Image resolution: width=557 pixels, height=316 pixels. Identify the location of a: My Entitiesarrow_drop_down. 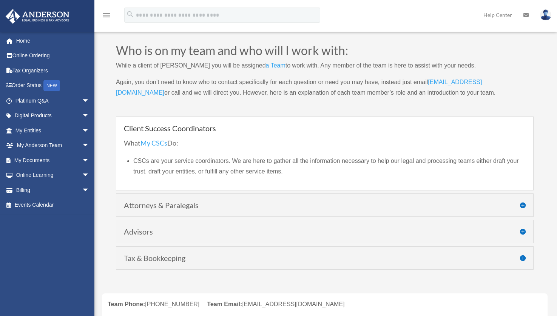
(53, 131).